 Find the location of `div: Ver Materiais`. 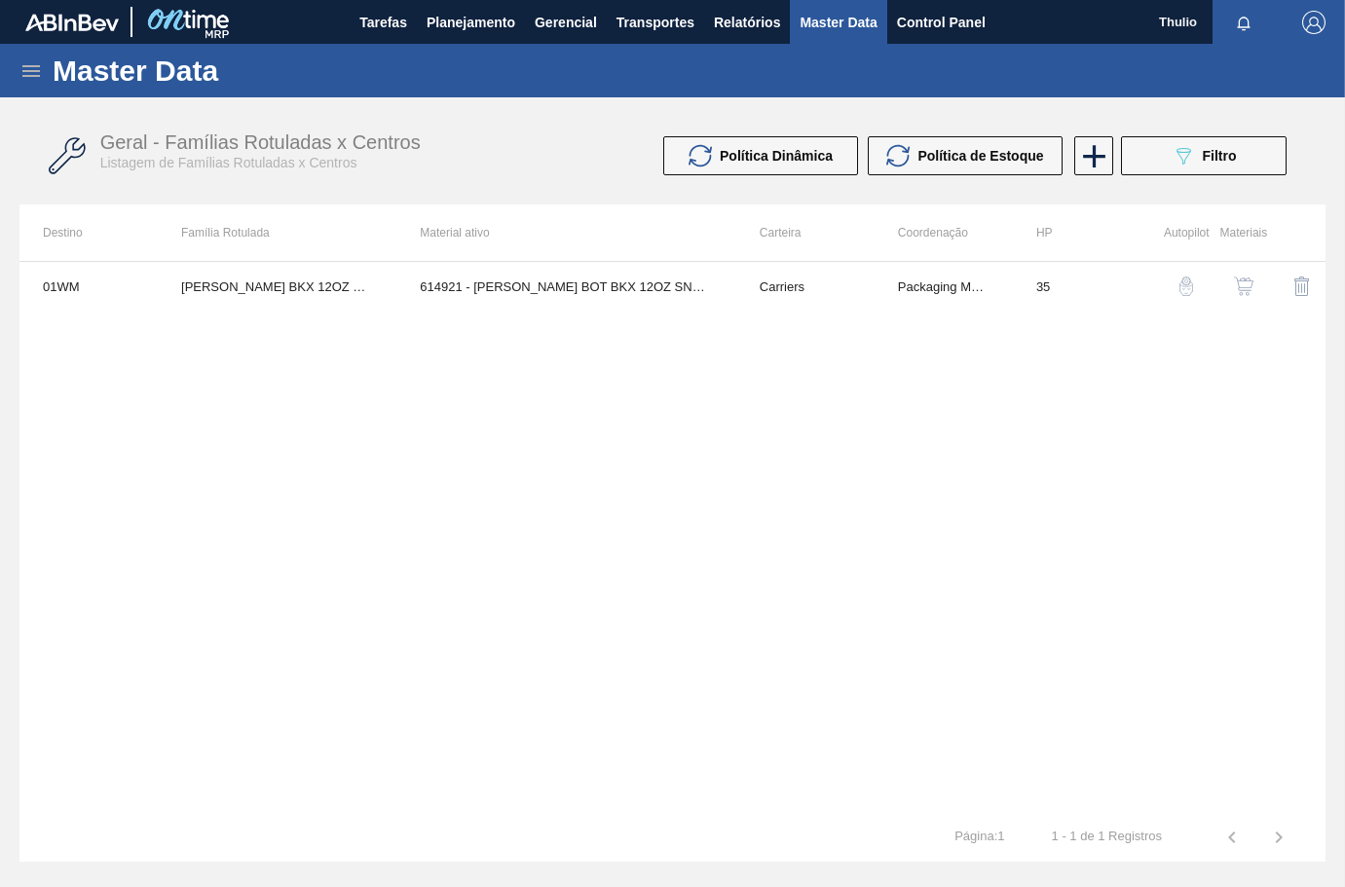

div: Ver Materiais is located at coordinates (1244, 286).